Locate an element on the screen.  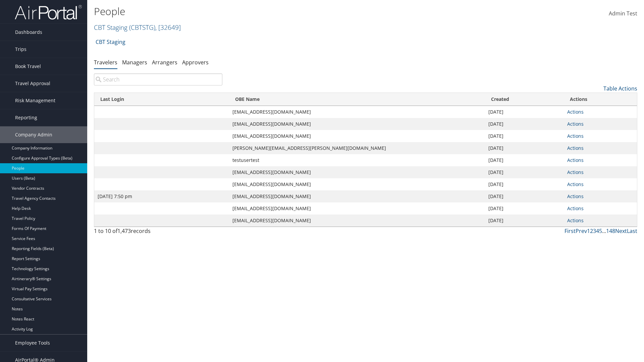
span: ( CBTSTG ) is located at coordinates (142, 27).